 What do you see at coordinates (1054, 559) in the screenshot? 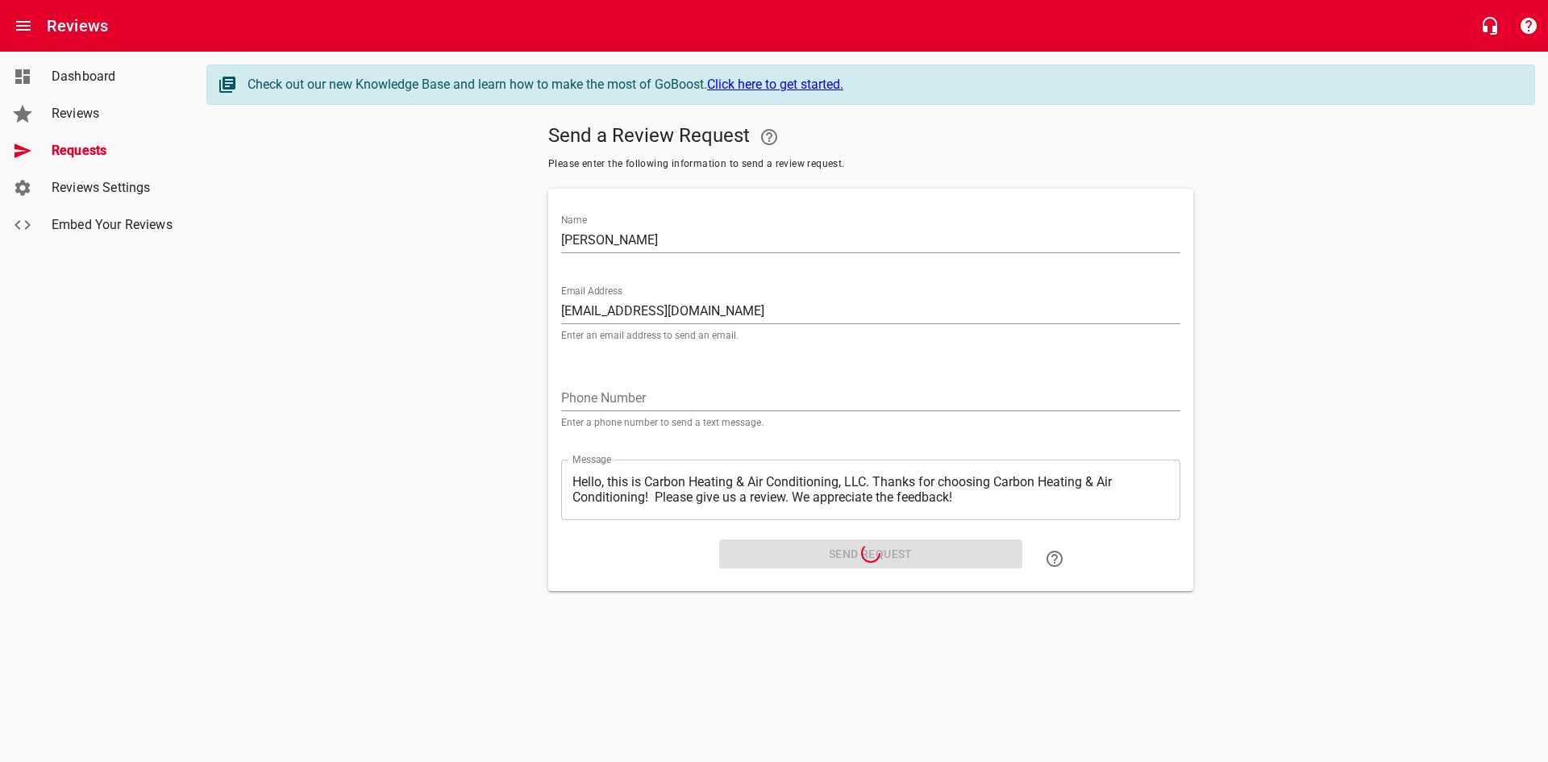
I see `a: Learn how to "Send a Review Request"` at bounding box center [1054, 559].